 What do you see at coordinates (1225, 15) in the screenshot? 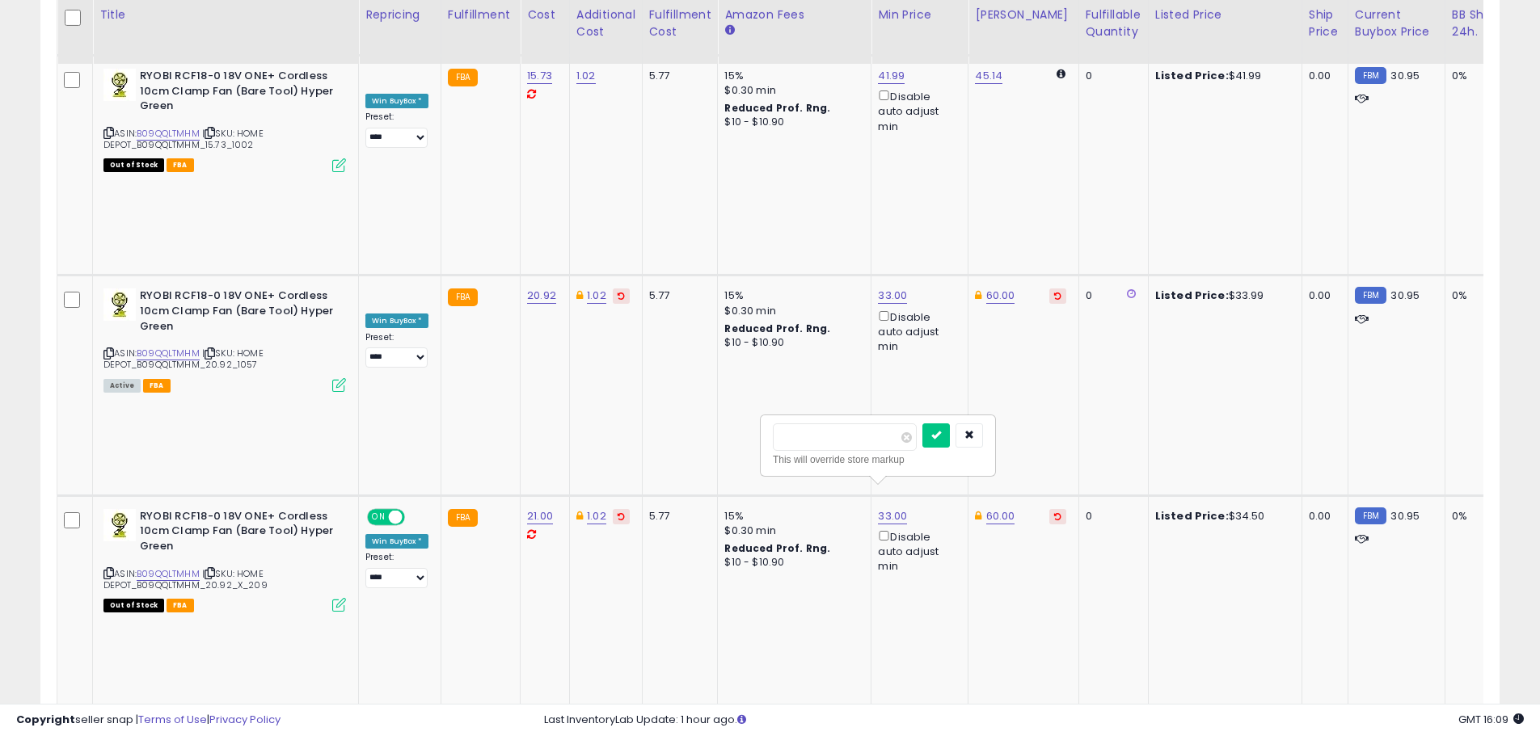
I see `div: Listed Price` at bounding box center [1225, 15].